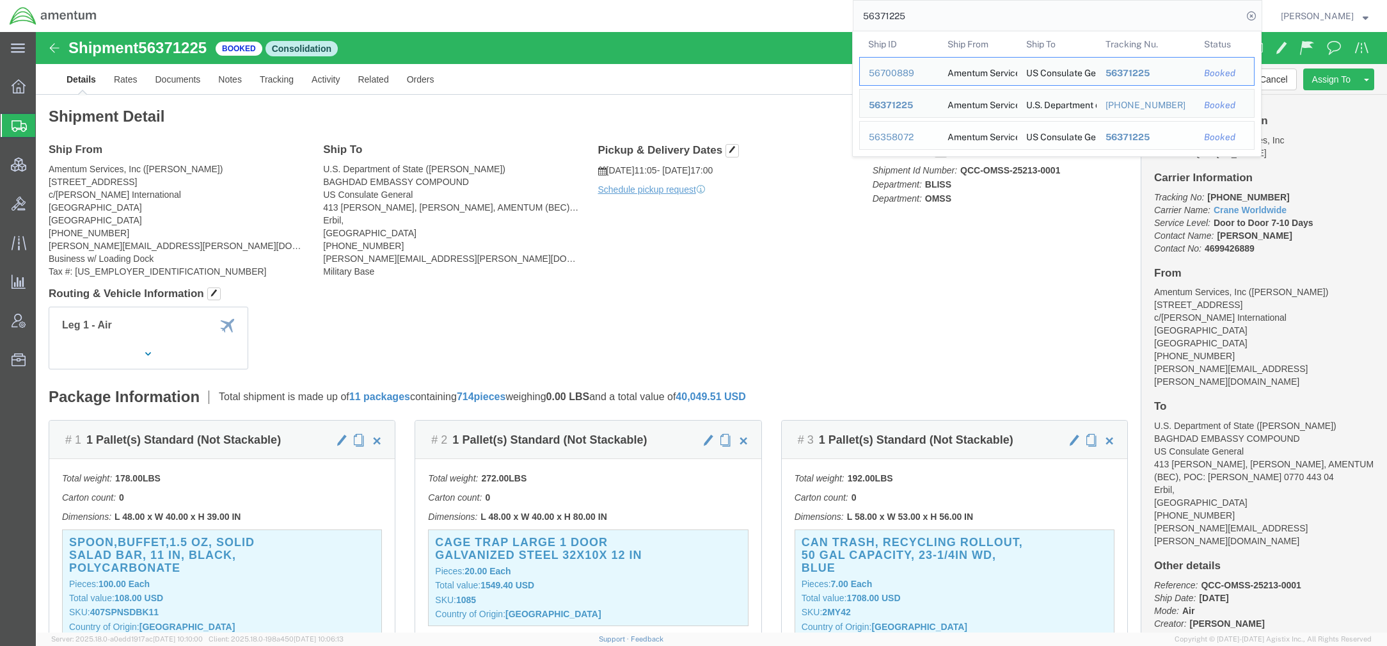  What do you see at coordinates (978, 103) in the screenshot?
I see `div: Amentum Services, Inc` at bounding box center [978, 103].